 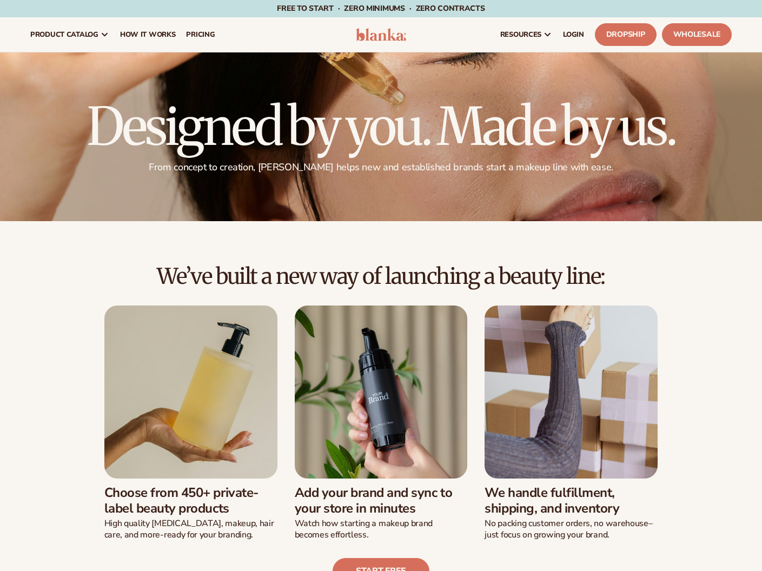 I want to click on h3: Add your brand and sync to your store in minutes, so click(x=381, y=501).